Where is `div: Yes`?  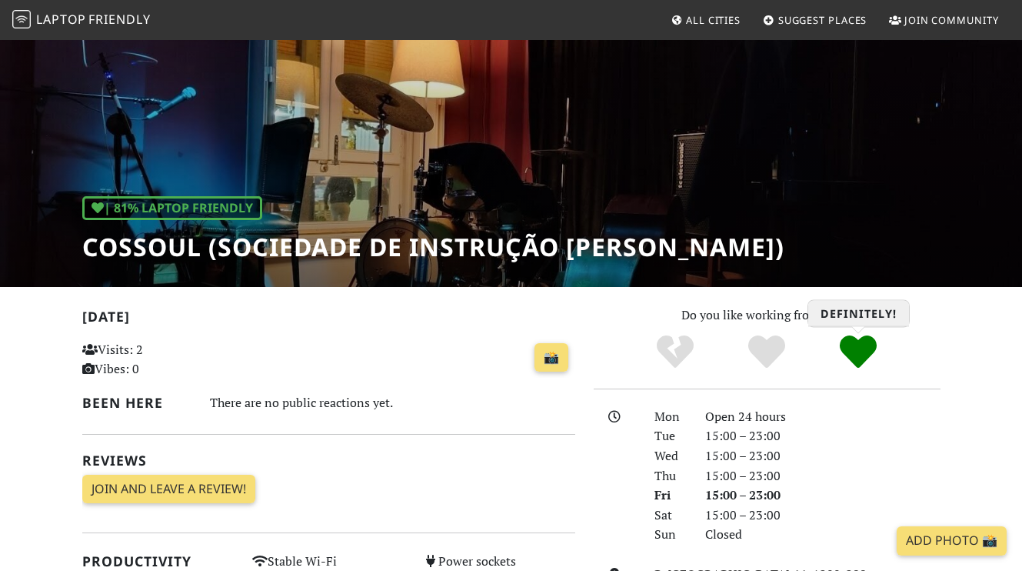
div: Yes is located at coordinates (767, 352).